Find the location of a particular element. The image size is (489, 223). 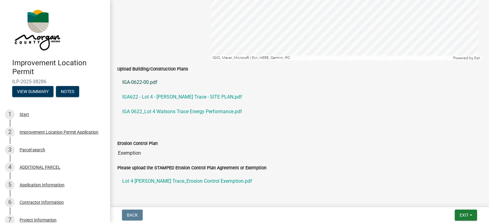

div: IGIO, Maxar, Microsoft | Esri, HERE, Garmin, iPC is located at coordinates (331, 58).